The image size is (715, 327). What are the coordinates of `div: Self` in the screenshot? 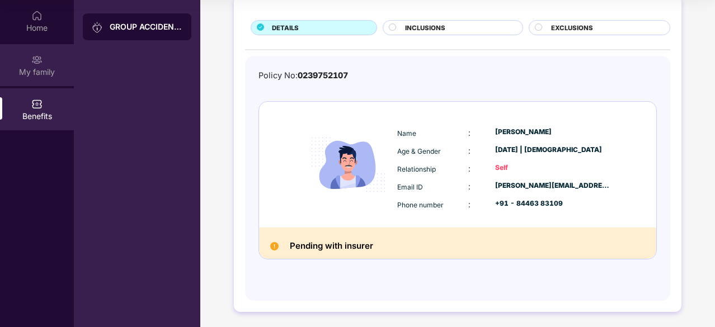 It's located at (553, 168).